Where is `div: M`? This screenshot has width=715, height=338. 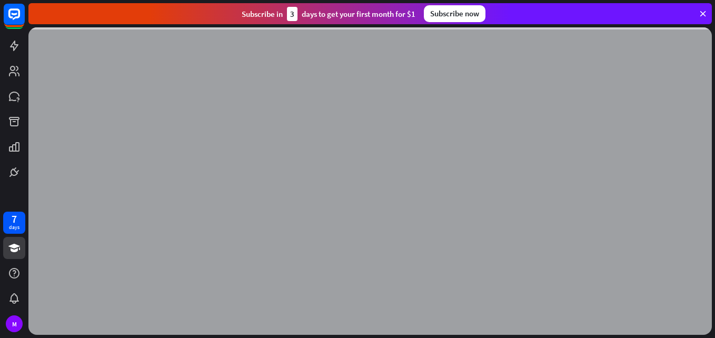 div: M is located at coordinates (14, 324).